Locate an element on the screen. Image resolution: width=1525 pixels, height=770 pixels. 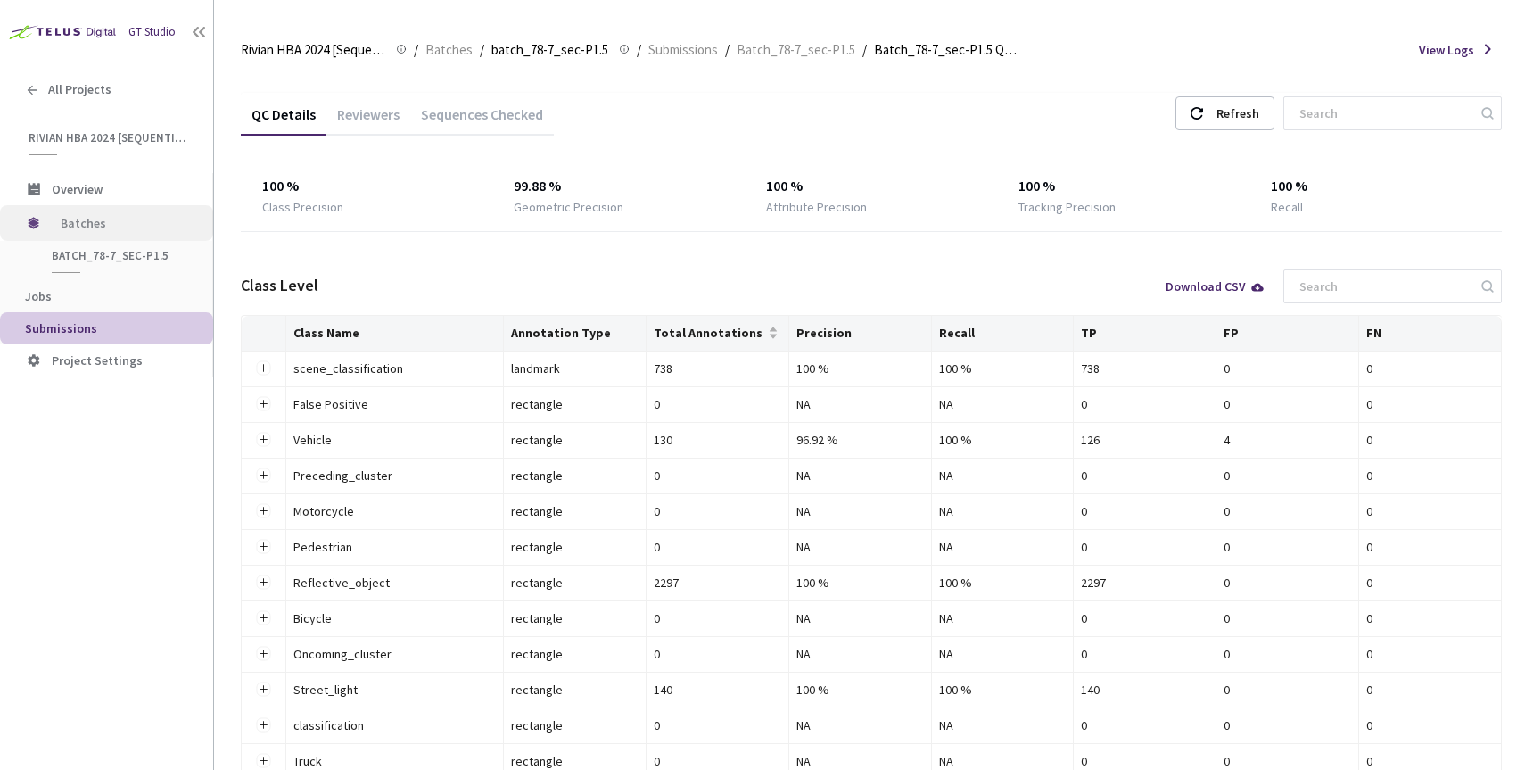
div: False Positive is located at coordinates (392, 404).